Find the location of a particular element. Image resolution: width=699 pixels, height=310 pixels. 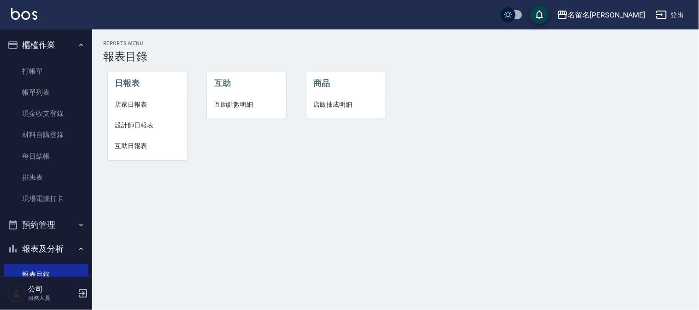

span: 店家日報表 is located at coordinates (147, 105).